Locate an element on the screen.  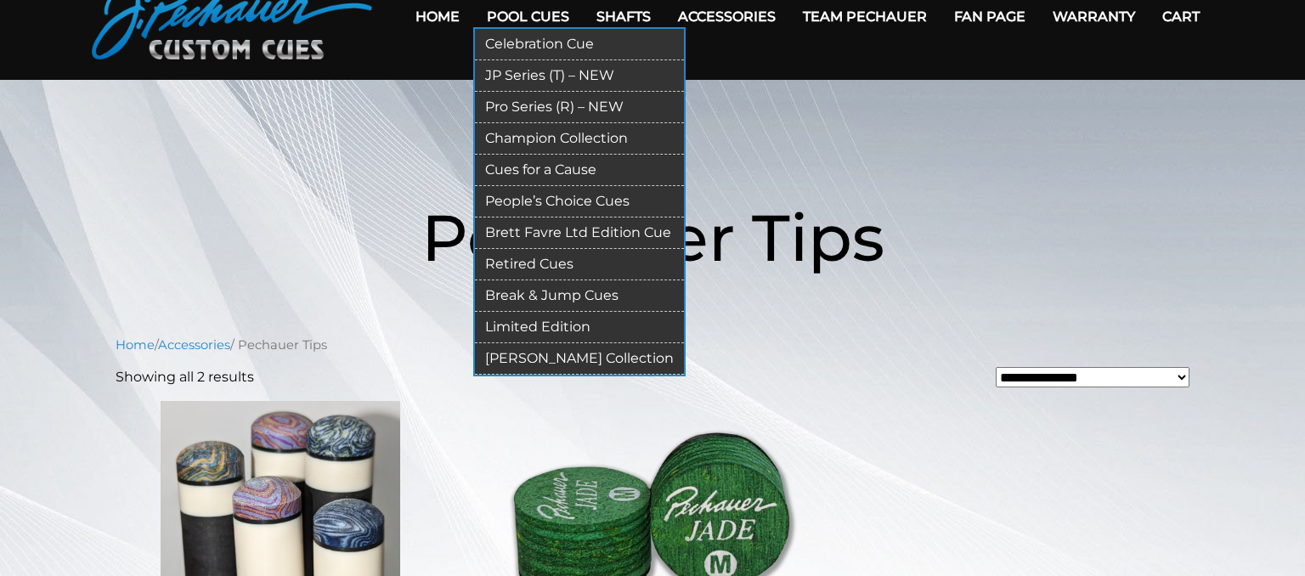
a: JP Series (T) – NEW is located at coordinates (580, 76).